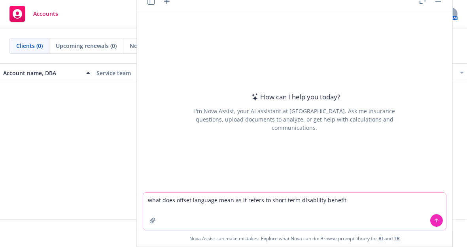 Image resolution: width=467 pixels, height=247 pixels. Describe the element at coordinates (34, 14) in the screenshot. I see `a: Accounts` at that location.